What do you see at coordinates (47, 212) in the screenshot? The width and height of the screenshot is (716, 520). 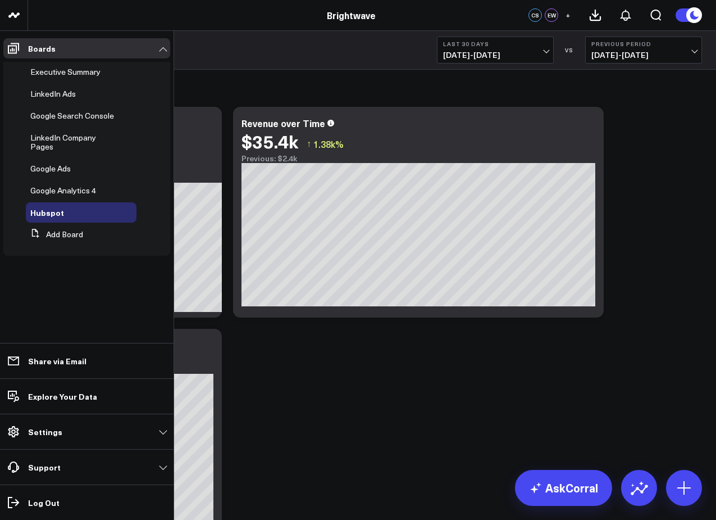 I see `span: Hubspot` at bounding box center [47, 212].